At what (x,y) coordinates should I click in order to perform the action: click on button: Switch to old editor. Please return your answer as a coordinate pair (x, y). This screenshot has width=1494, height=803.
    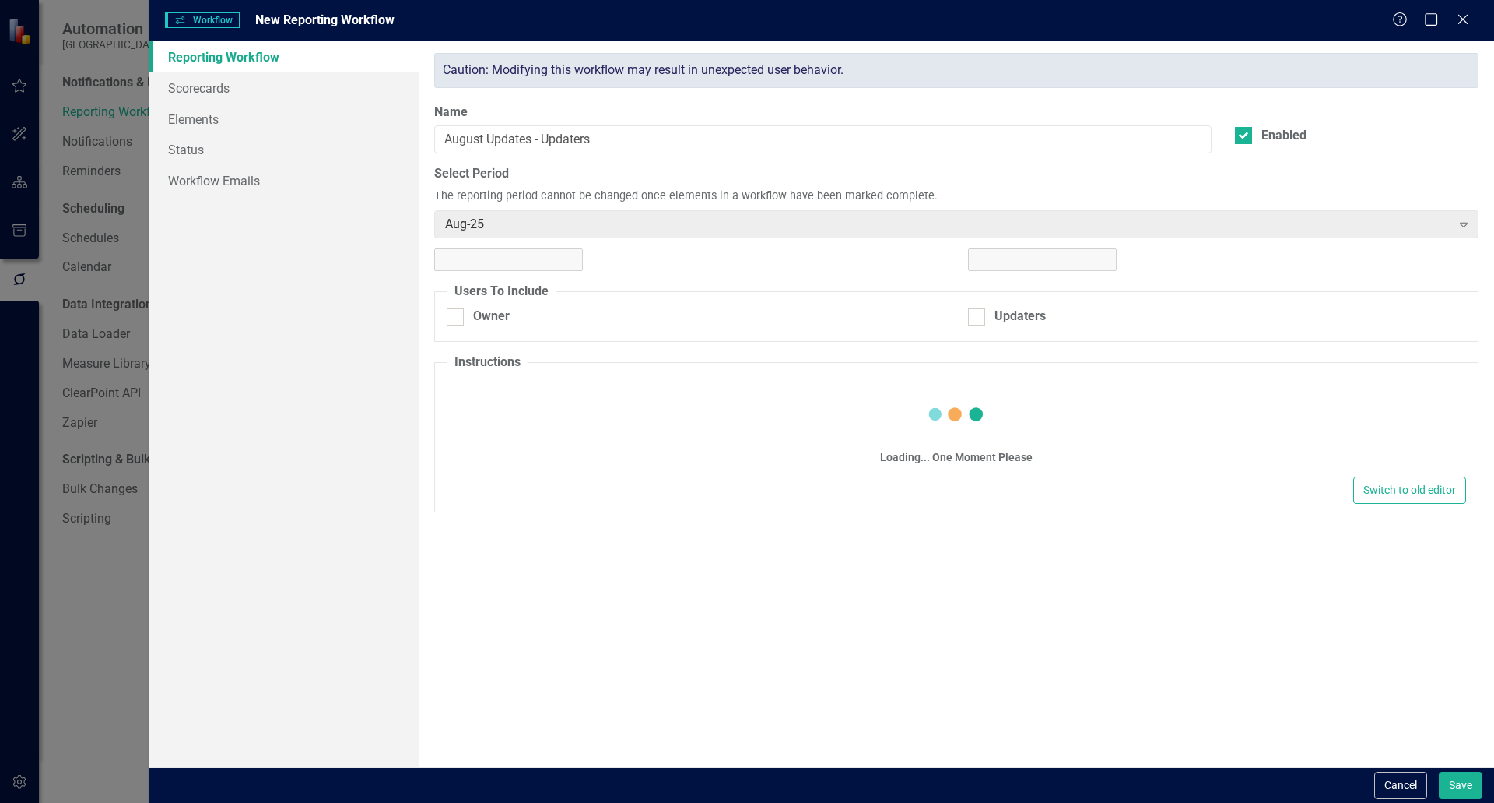
    Looking at the image, I should click on (1410, 490).